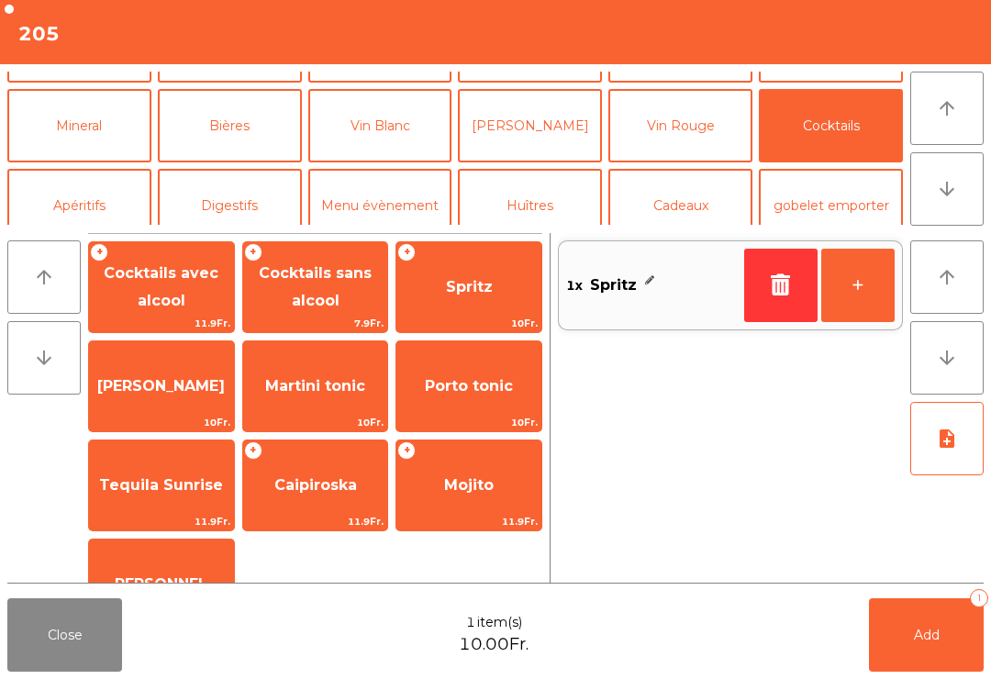 Image resolution: width=991 pixels, height=679 pixels. Describe the element at coordinates (64, 635) in the screenshot. I see `button: Close` at that location.